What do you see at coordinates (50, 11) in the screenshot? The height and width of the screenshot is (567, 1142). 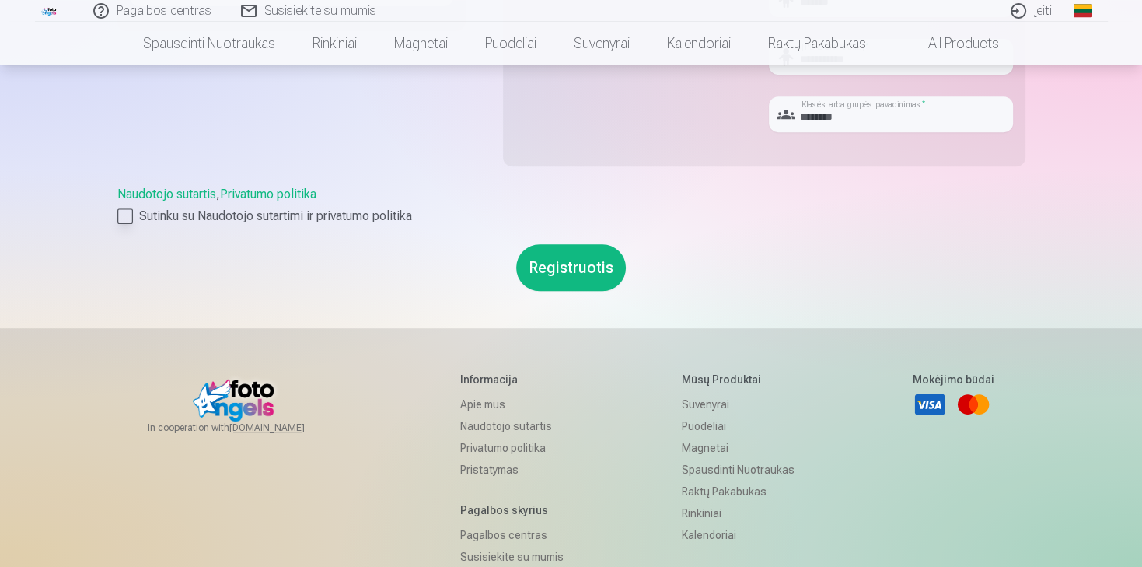 I see `img: /fa2` at bounding box center [50, 11].